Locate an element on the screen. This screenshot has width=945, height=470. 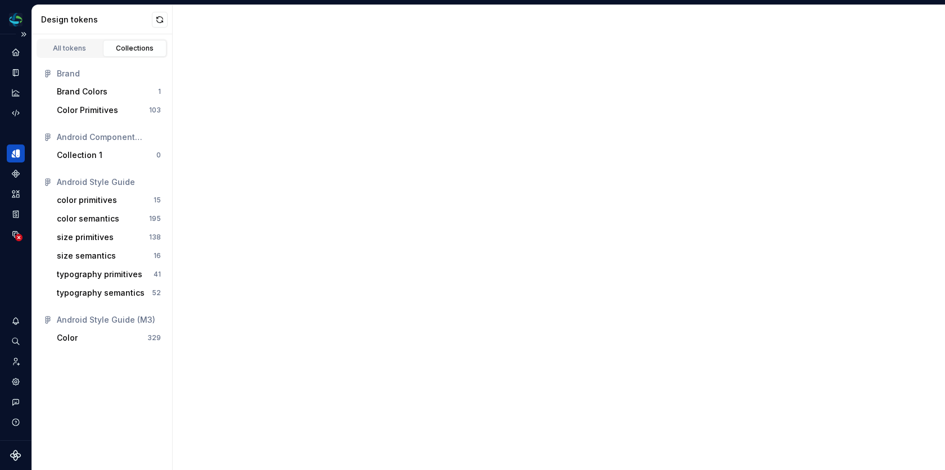
div: 15 is located at coordinates (157, 200).